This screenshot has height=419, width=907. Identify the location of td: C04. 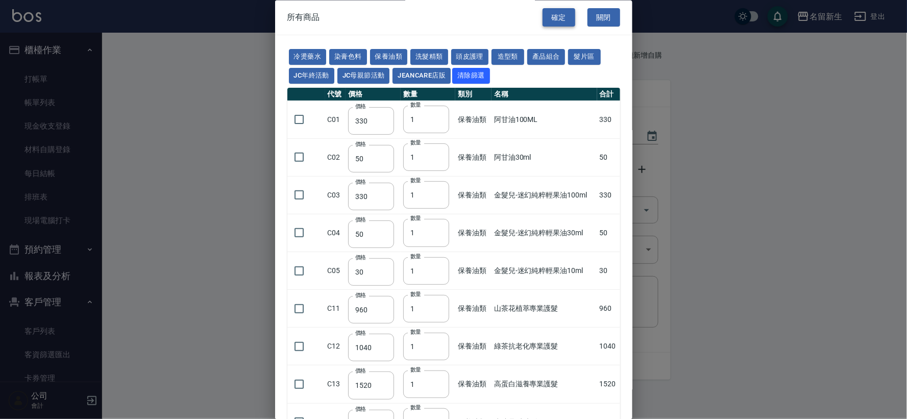
(336, 233).